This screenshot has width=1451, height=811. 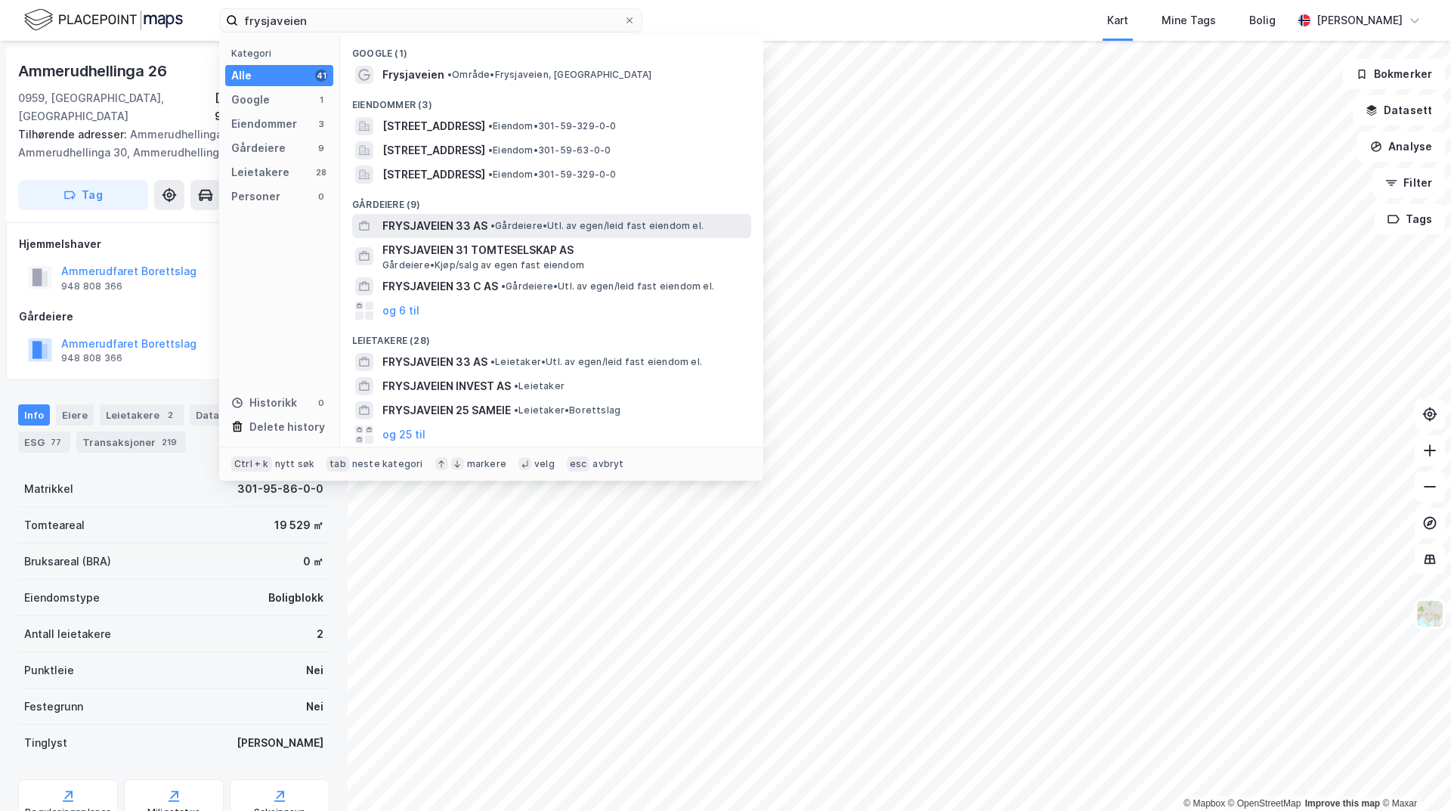 I want to click on div: Ctrl + k, so click(x=252, y=464).